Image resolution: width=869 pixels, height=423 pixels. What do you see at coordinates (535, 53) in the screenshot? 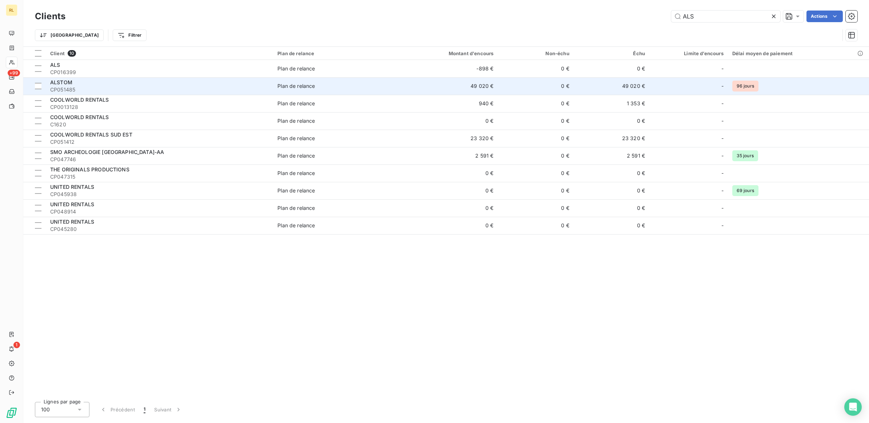
I see `div: Non-échu` at bounding box center [535, 53].